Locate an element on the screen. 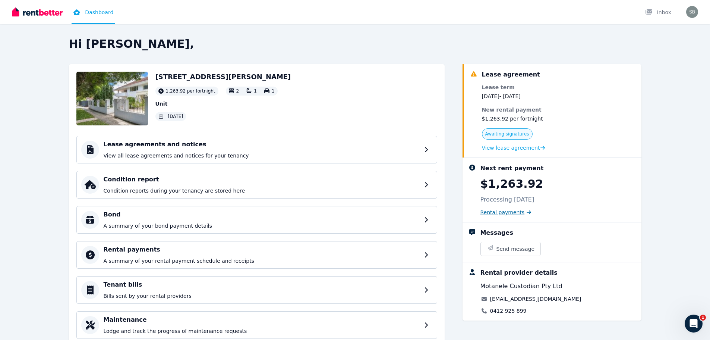 Image resolution: width=710 pixels, height=340 pixels. dt: Lease term is located at coordinates (514, 87).